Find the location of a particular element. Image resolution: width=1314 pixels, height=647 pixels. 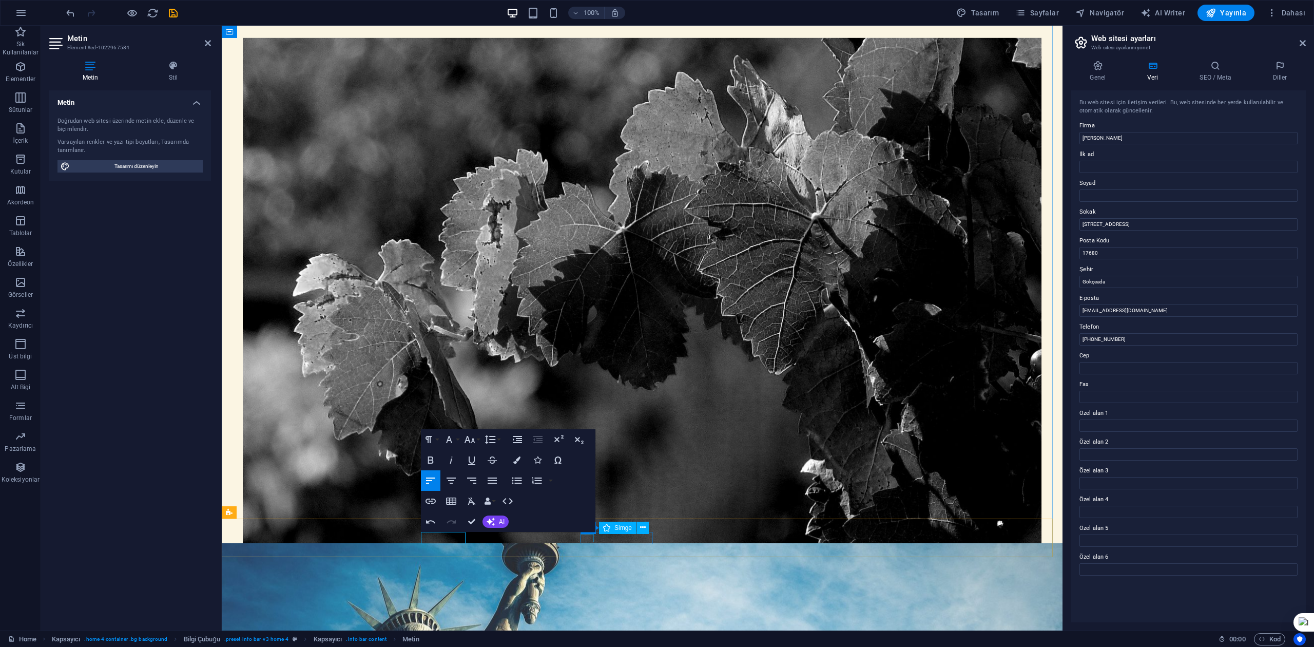

button: reload is located at coordinates (153, 13).